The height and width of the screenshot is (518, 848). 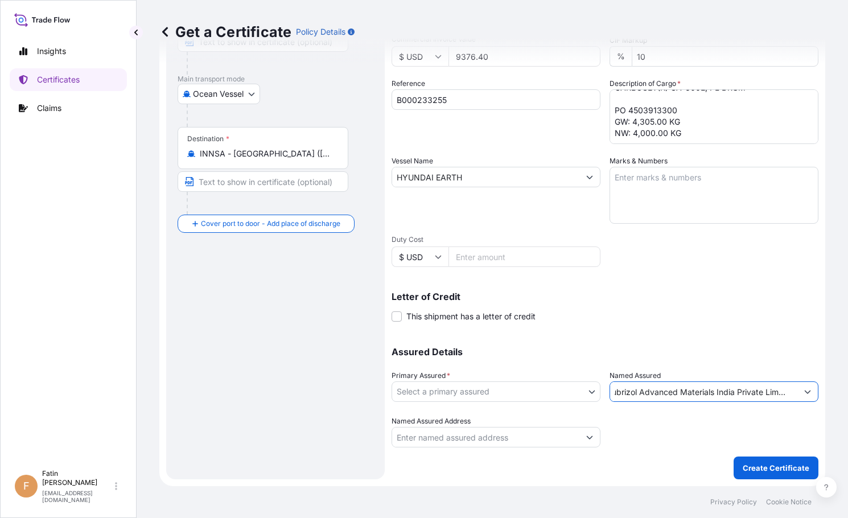 I want to click on input: Enter amount, so click(x=524, y=257).